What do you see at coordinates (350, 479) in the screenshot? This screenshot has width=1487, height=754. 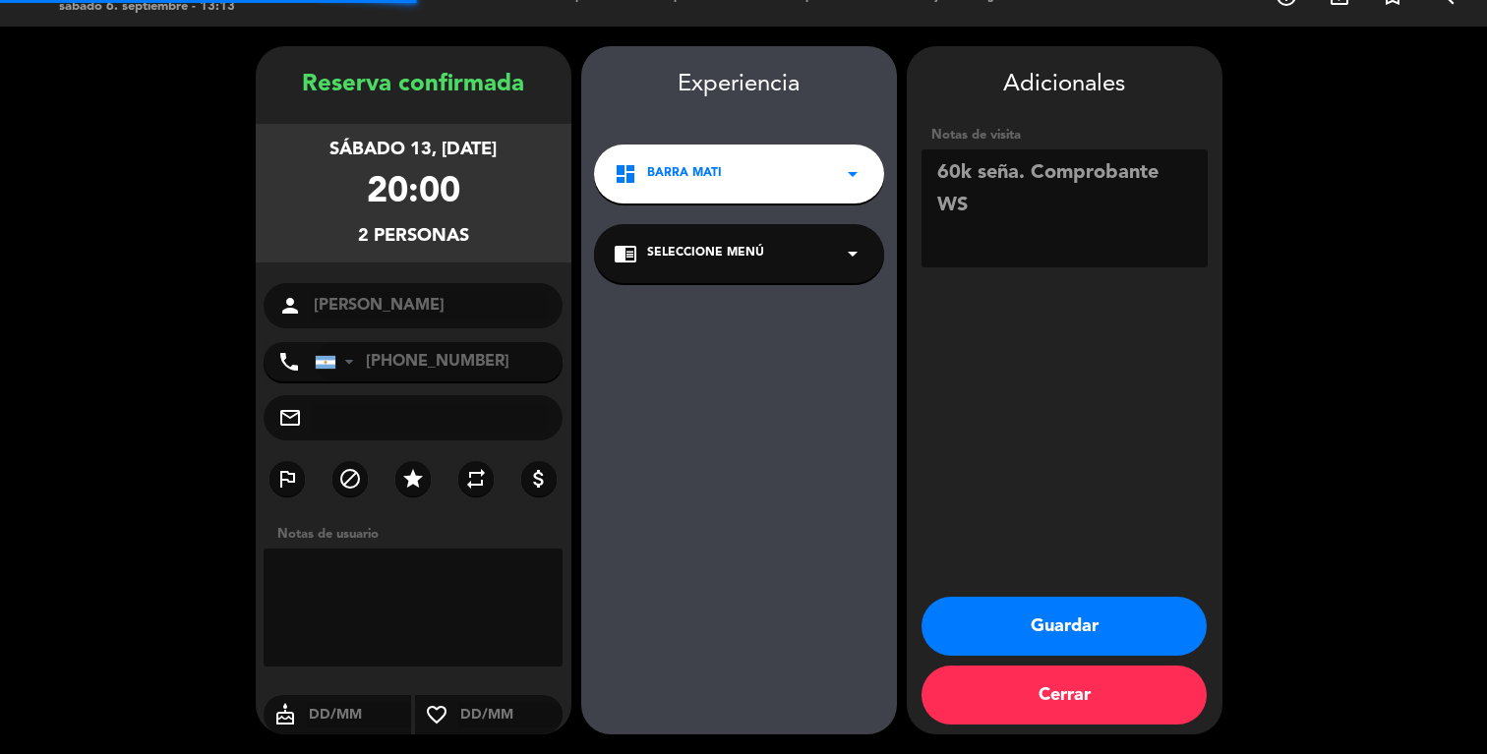 I see `i: block` at bounding box center [350, 479].